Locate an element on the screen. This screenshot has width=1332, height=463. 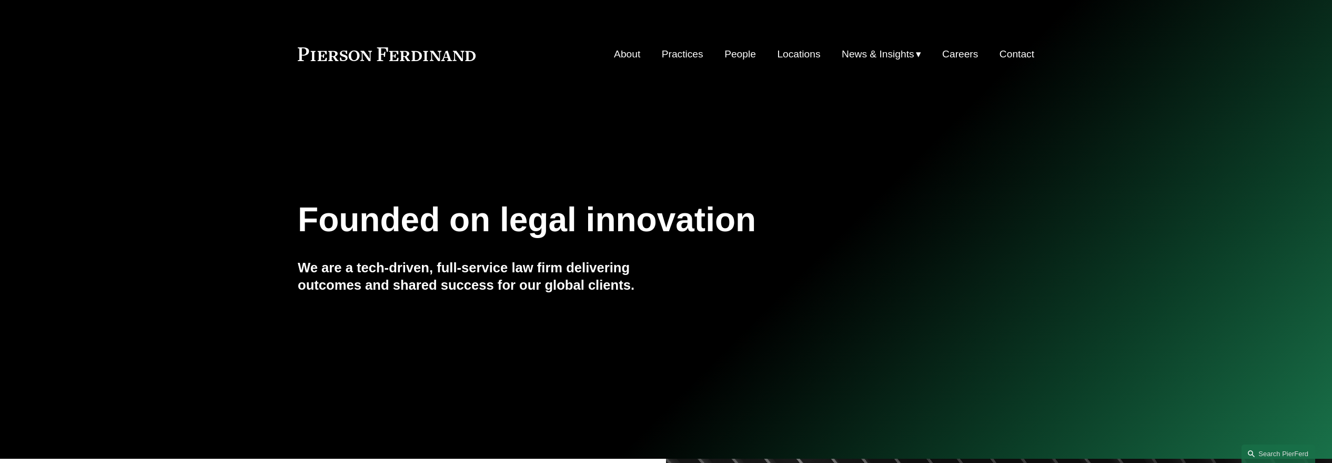
a: Careers is located at coordinates (960, 54).